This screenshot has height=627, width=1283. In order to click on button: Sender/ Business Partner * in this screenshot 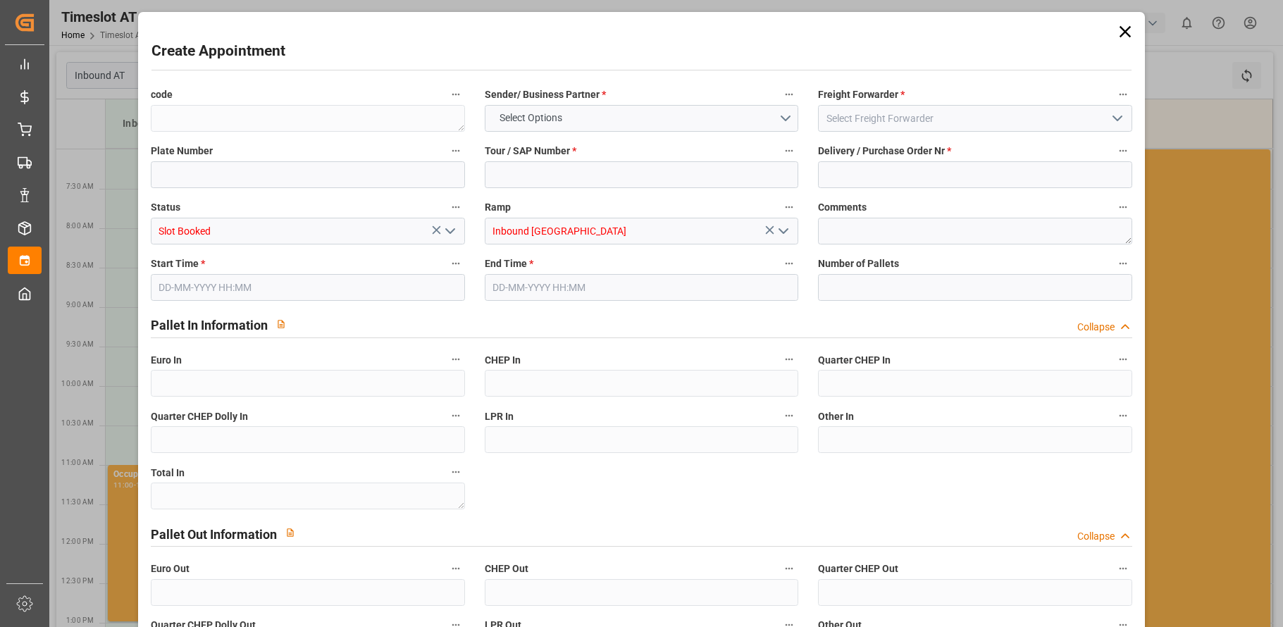, I will do `click(789, 94)`.